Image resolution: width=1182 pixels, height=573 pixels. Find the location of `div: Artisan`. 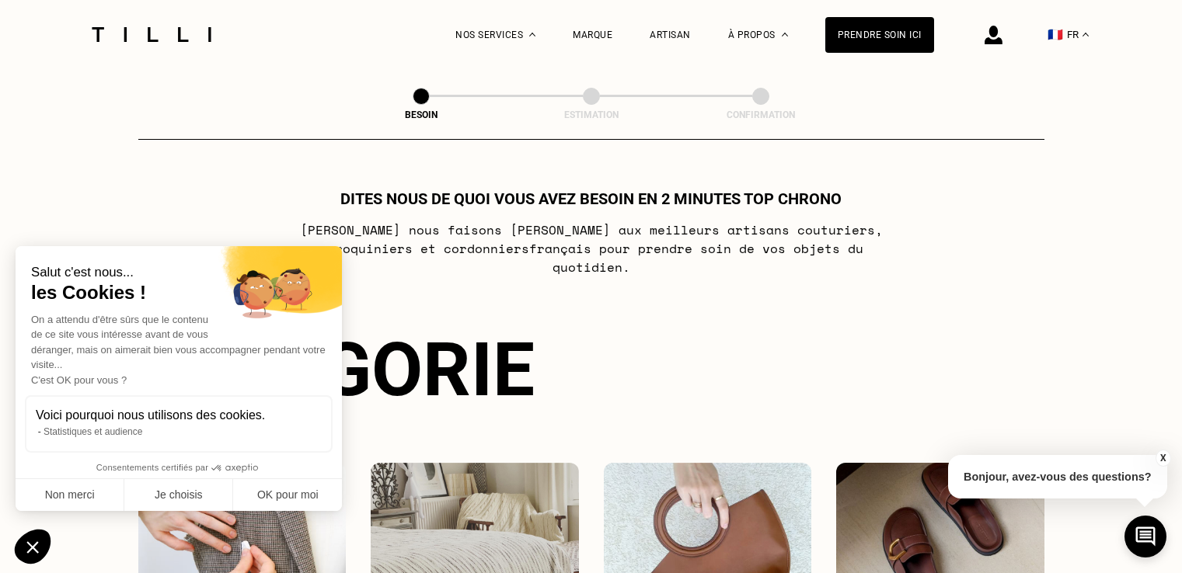

div: Artisan is located at coordinates (670, 35).